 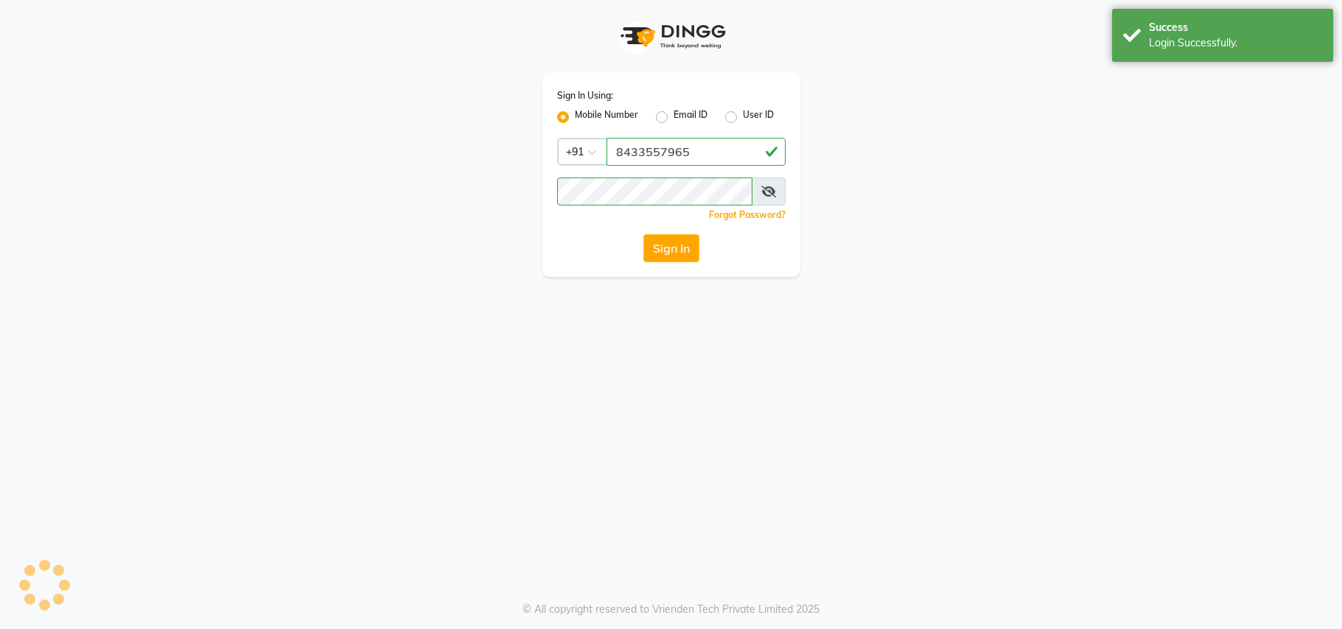 I want to click on label: Email ID, so click(x=691, y=117).